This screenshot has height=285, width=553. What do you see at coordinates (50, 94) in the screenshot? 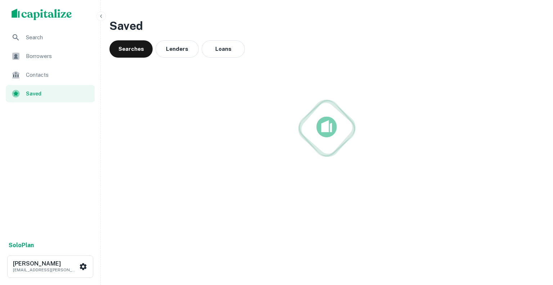
I see `div: Saved` at bounding box center [50, 94].